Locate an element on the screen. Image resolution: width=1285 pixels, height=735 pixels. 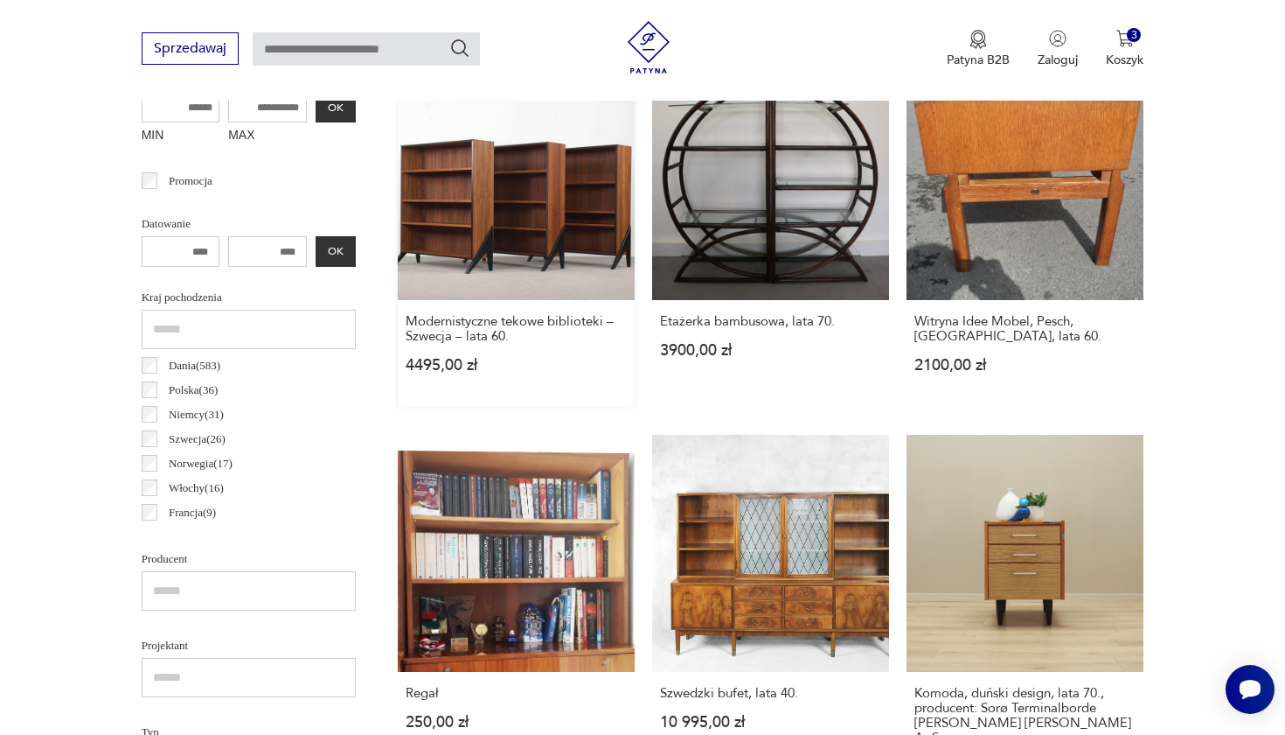
a: Modernistyczne tekowe biblioteki – Szwecja – lata 60.Modernistyczne tekowe biblioteki – Szwecja –... is located at coordinates (516, 234).